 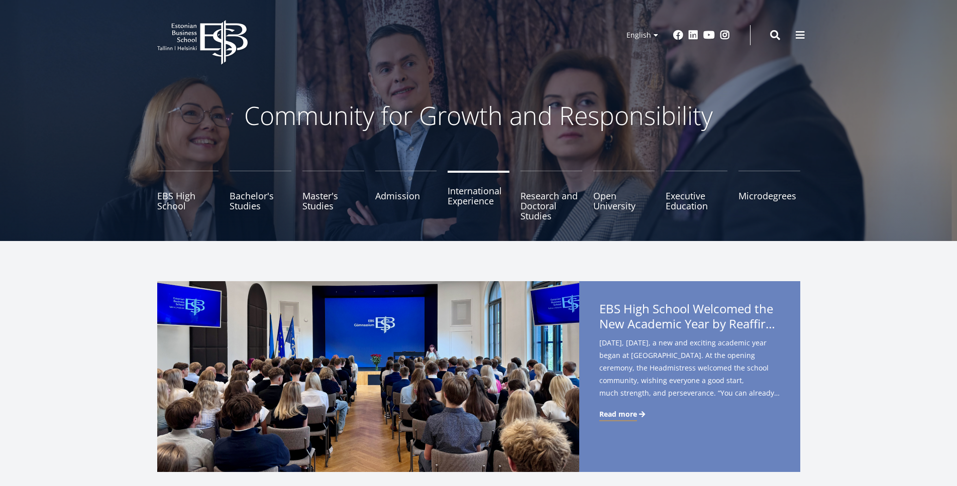 What do you see at coordinates (333, 196) in the screenshot?
I see `a: Master's Studies` at bounding box center [333, 196].